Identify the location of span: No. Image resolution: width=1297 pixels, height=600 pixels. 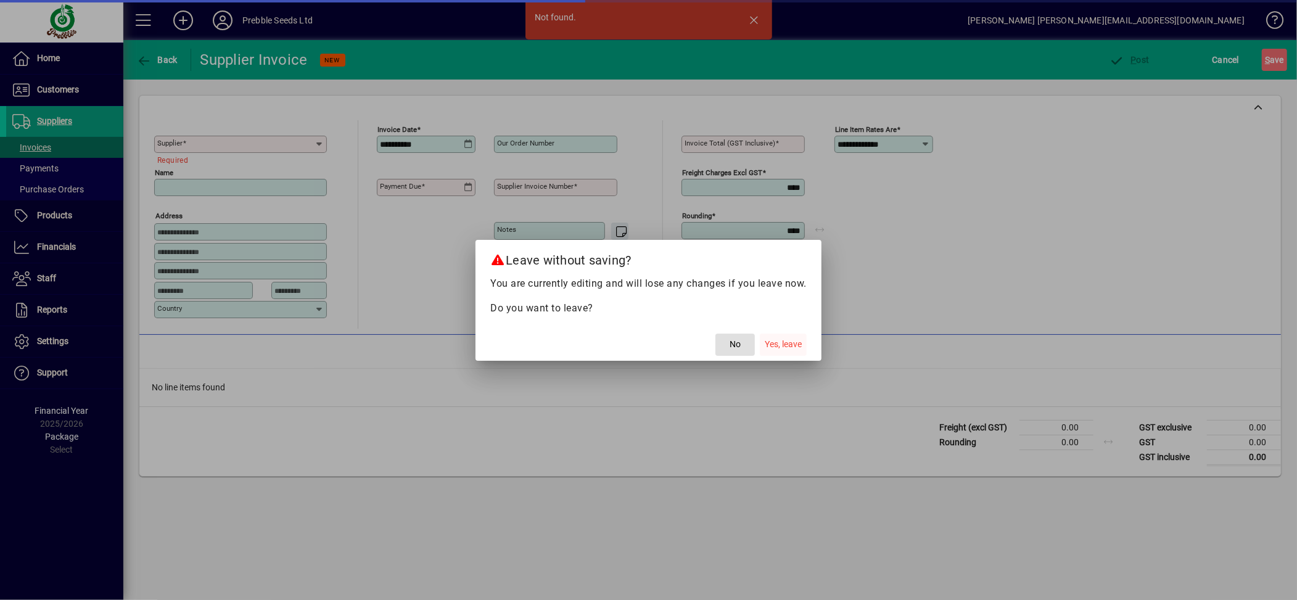
(735, 344).